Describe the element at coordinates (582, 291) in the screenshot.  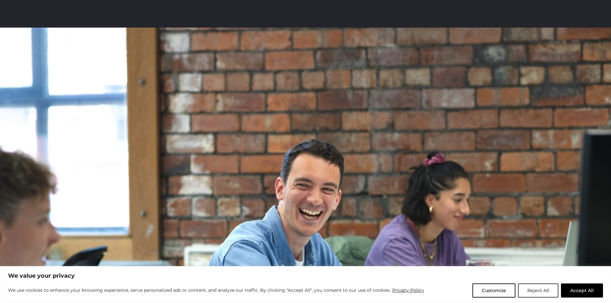
I see `button: Accept All` at that location.